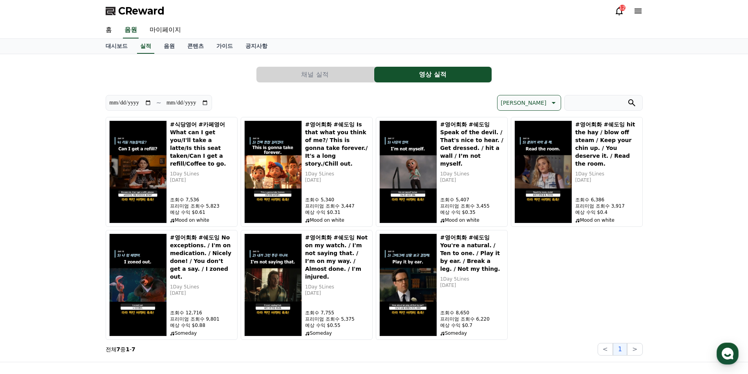 This screenshot has width=748, height=374. Describe the element at coordinates (27, 264) in the screenshot. I see `span: Home` at that location.